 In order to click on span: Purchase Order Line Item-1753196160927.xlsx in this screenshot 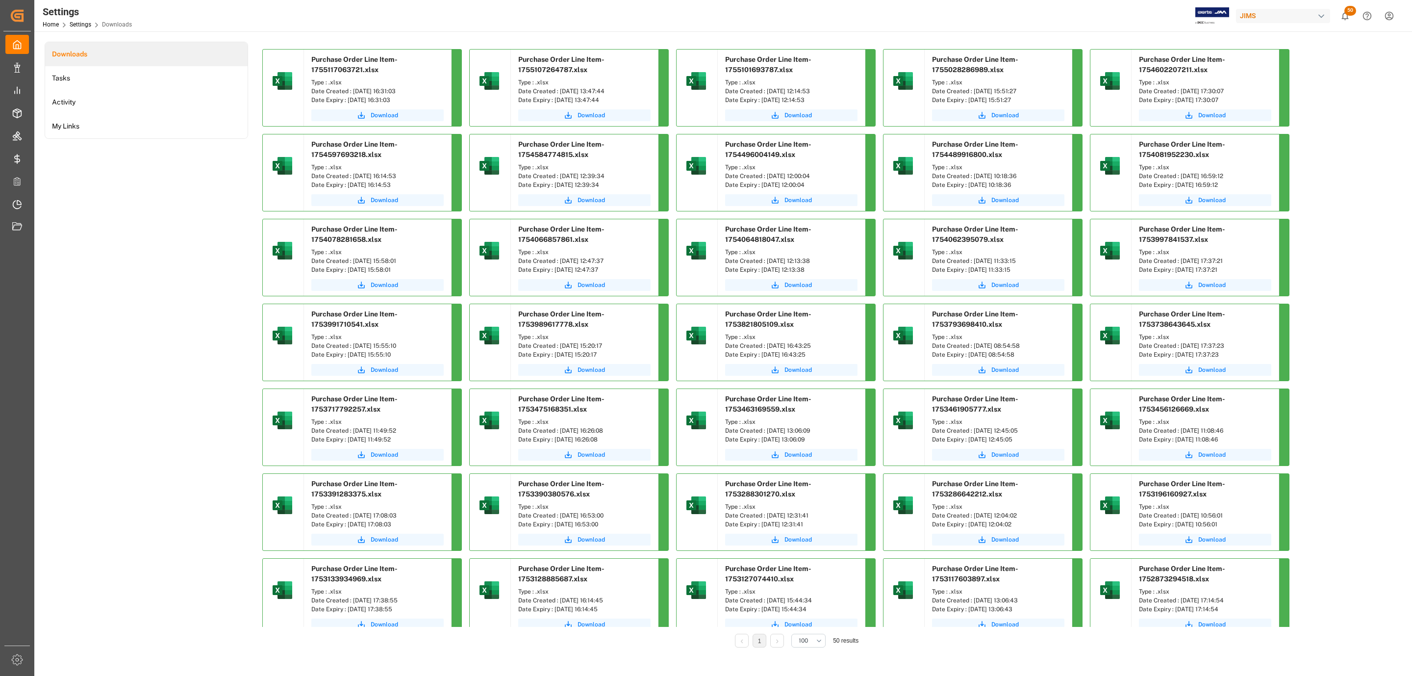, I will do `click(1182, 488)`.